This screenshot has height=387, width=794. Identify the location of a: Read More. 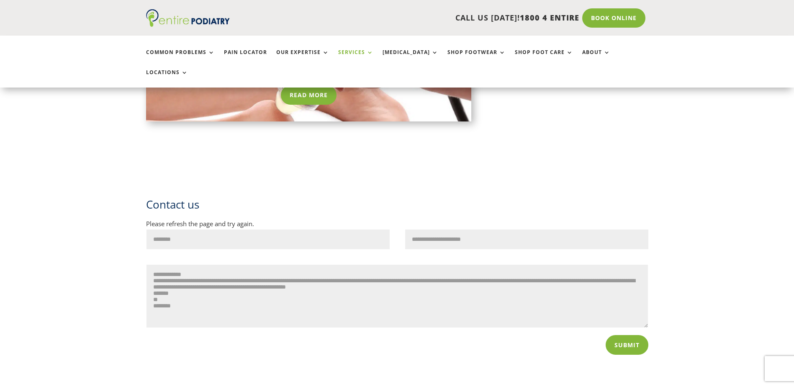
(308, 95).